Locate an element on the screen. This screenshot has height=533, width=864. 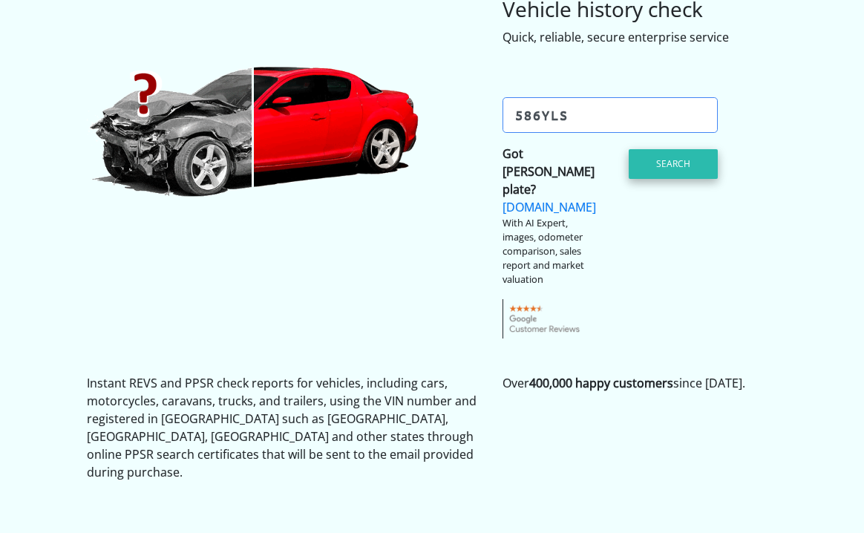
button: Search is located at coordinates (673, 164).